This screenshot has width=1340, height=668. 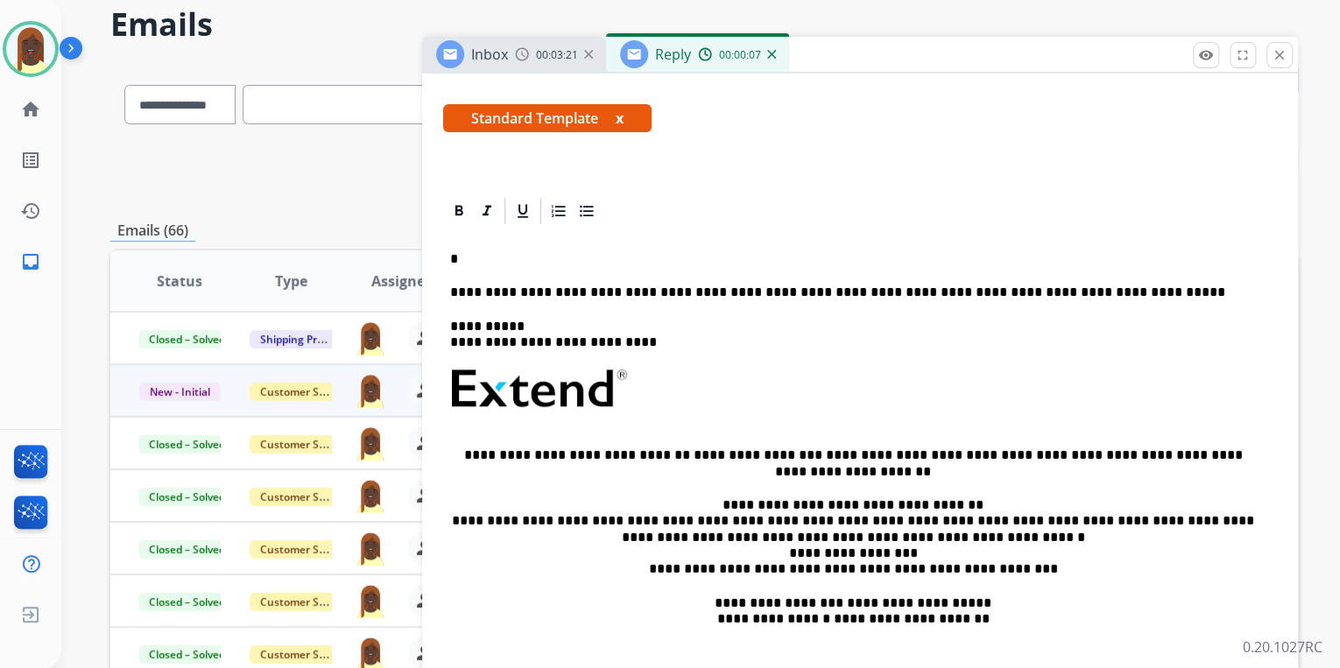 I want to click on div: Bold, so click(x=459, y=211).